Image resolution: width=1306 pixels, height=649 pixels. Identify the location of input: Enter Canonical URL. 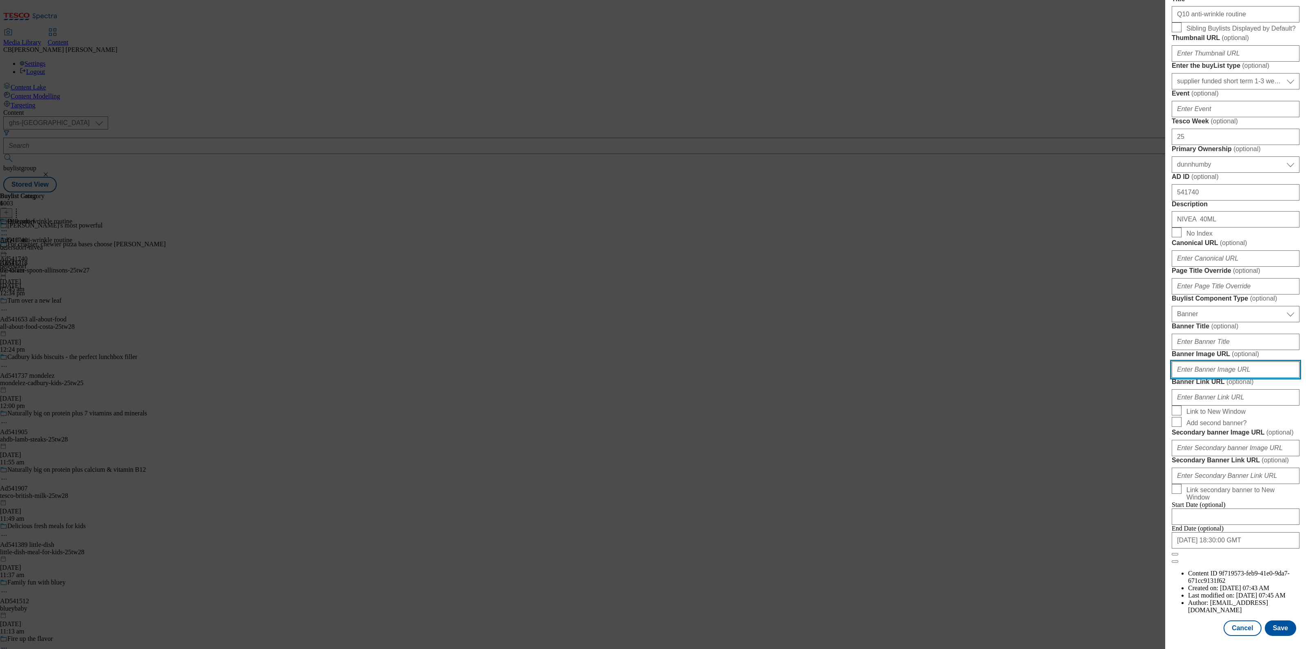
(1236, 258).